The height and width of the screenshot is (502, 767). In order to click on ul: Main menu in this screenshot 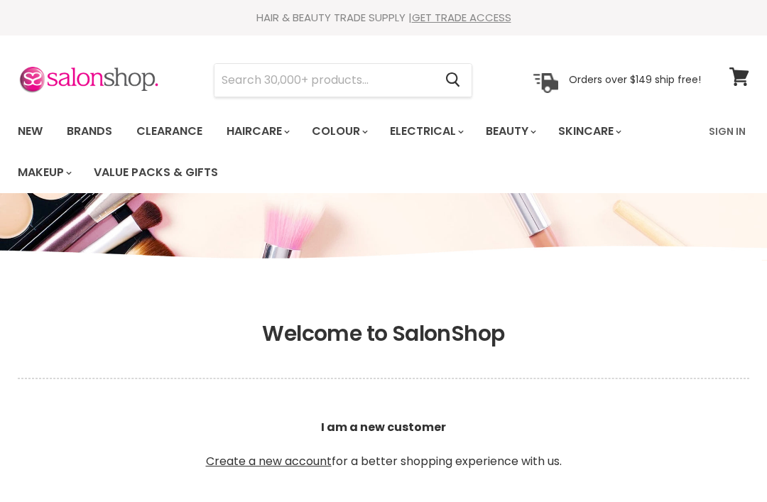, I will do `click(354, 152)`.